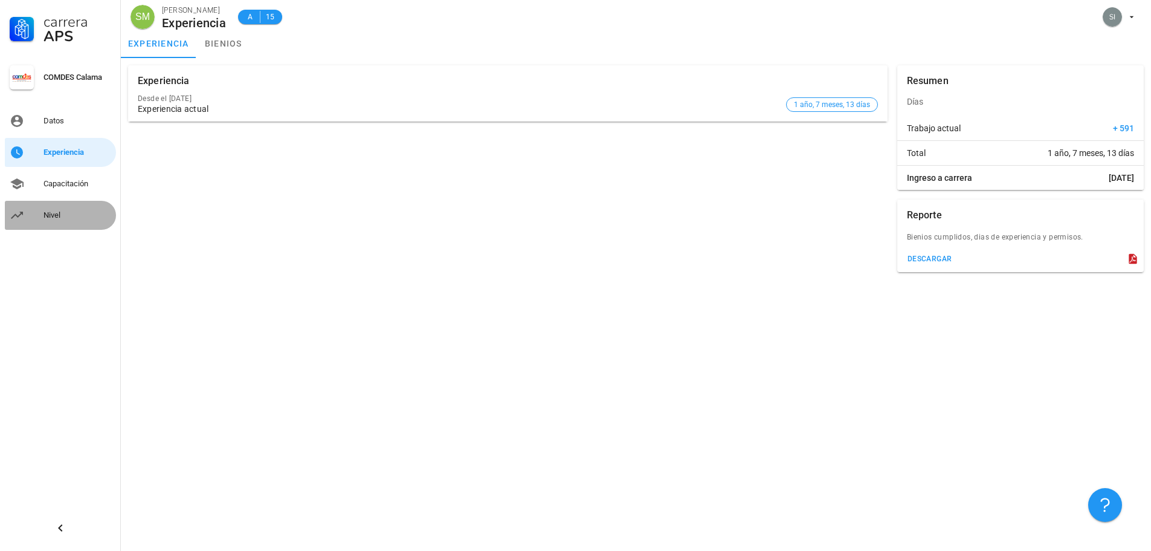  I want to click on div: Datos, so click(77, 121).